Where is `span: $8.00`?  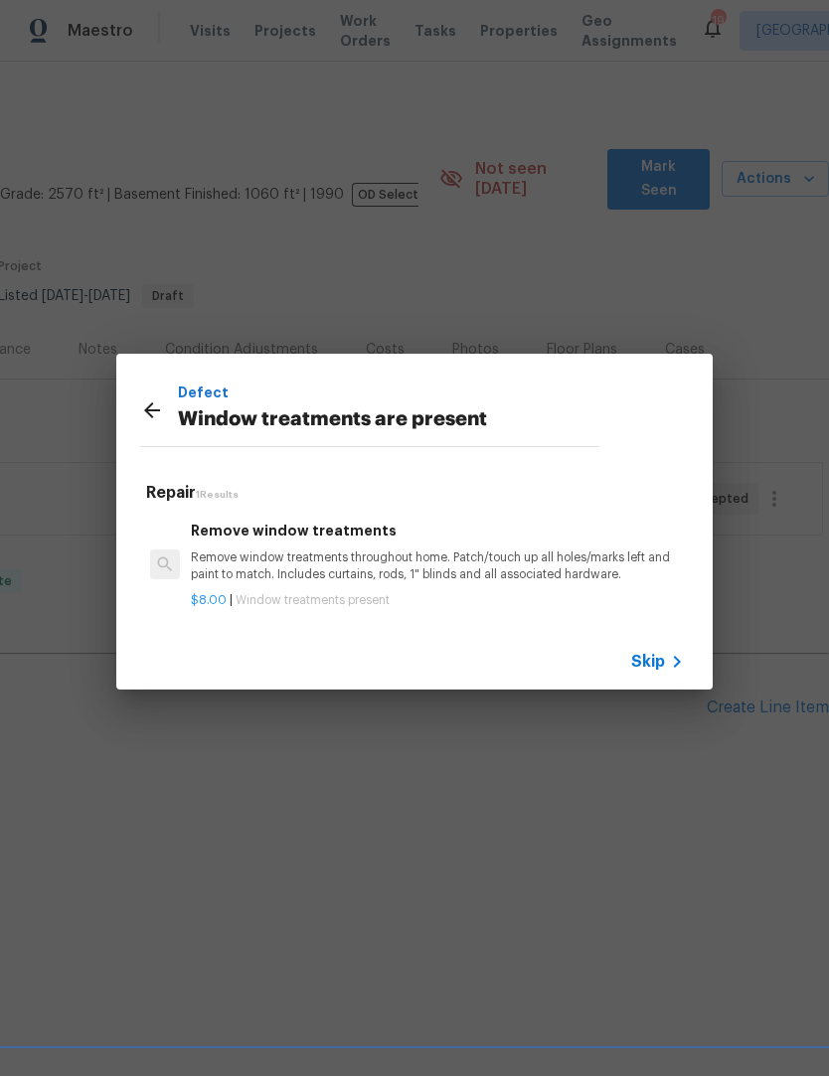 span: $8.00 is located at coordinates (209, 601).